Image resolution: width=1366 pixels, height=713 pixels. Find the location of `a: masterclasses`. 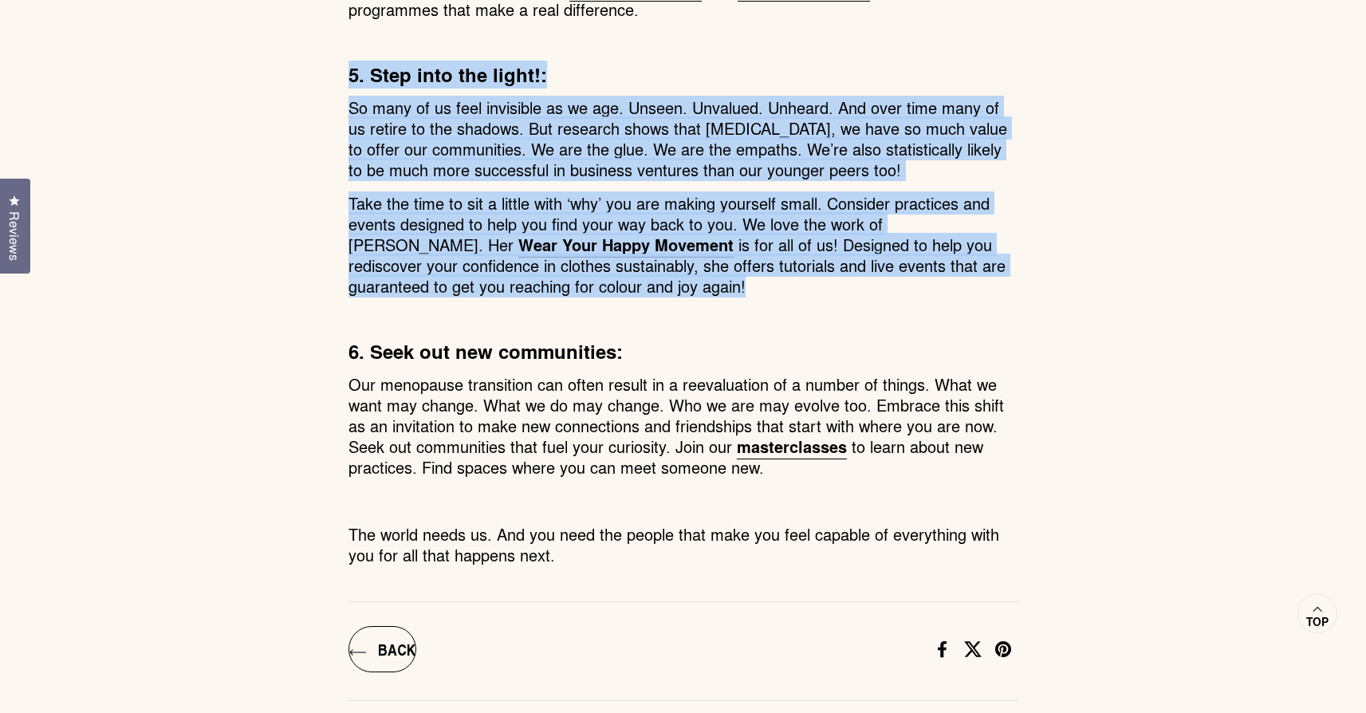

a: masterclasses is located at coordinates (792, 446).